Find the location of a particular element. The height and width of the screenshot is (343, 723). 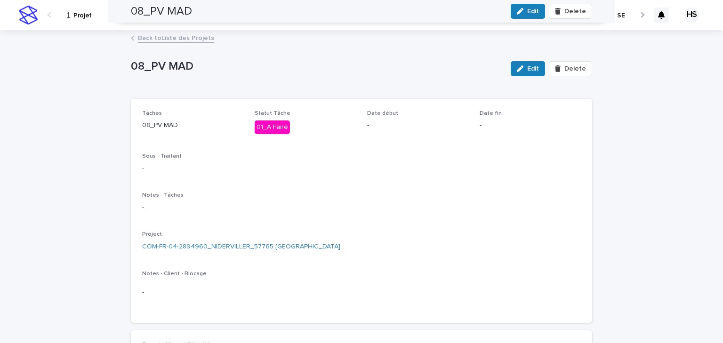

a: Back toListe des Projets is located at coordinates (176, 37).